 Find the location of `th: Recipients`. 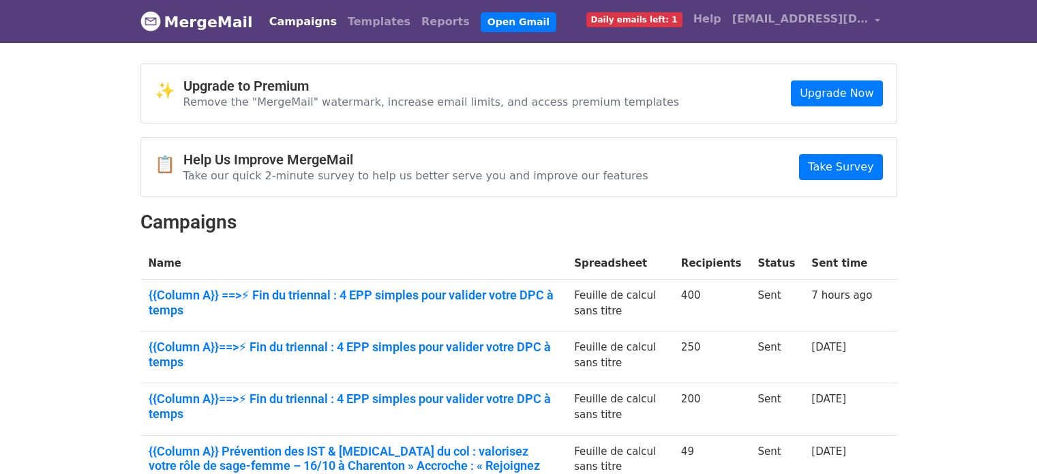

th: Recipients is located at coordinates (711, 263).